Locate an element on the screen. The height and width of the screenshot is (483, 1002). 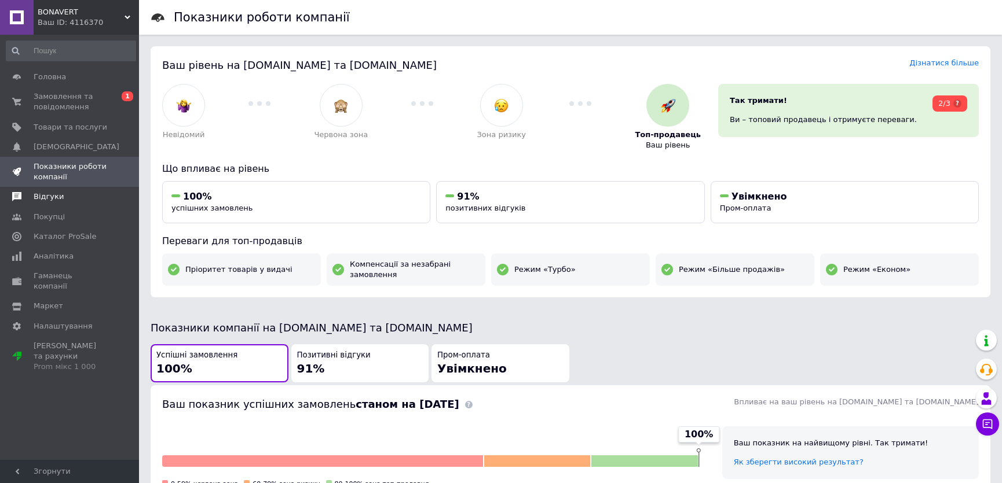
div: Ви – топовий продавець і отримуєте переваги. is located at coordinates (848, 120).